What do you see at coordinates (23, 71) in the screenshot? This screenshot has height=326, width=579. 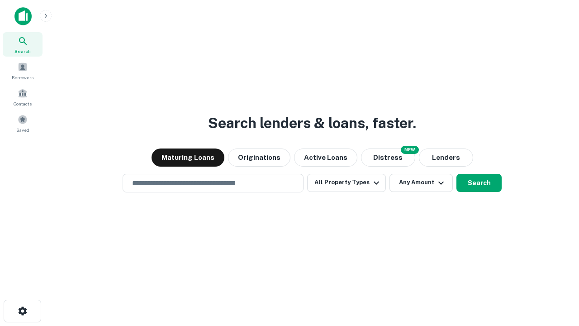 I see `div: Borrowers` at bounding box center [23, 71].